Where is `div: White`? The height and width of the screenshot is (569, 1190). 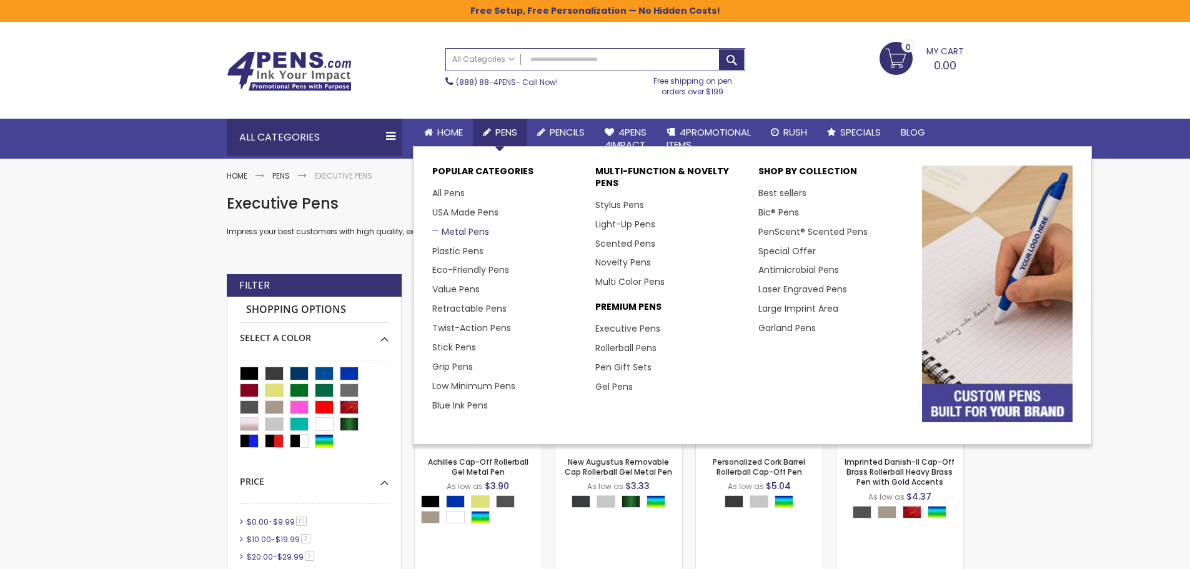 div: White is located at coordinates (455, 517).